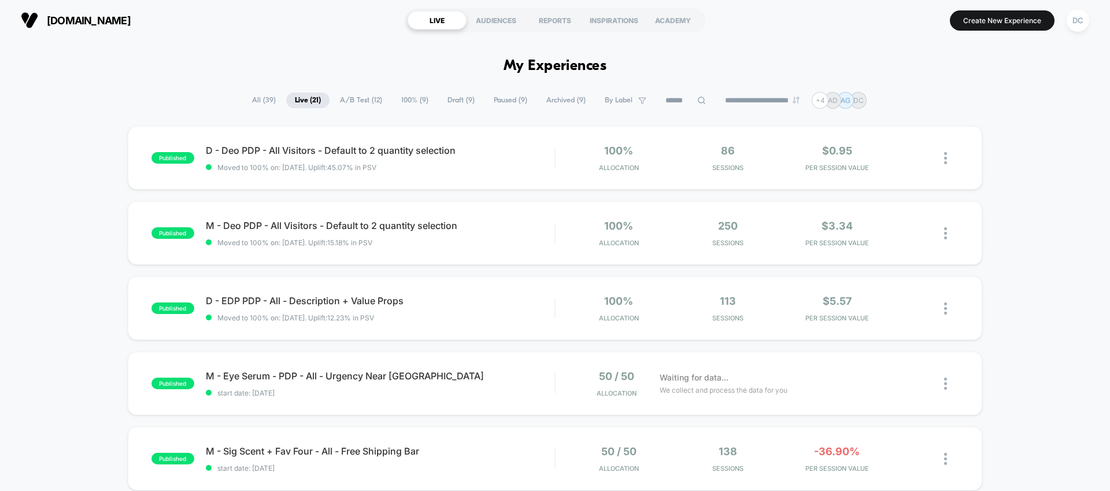 The height and width of the screenshot is (491, 1110). Describe the element at coordinates (380, 150) in the screenshot. I see `span: D - Deo PDP - All Visitors - Default to 2 quantity selection` at that location.